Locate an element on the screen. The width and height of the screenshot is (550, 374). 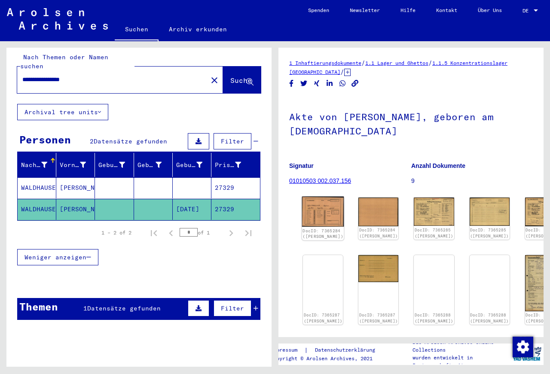
button: Next page is located at coordinates (231, 233).